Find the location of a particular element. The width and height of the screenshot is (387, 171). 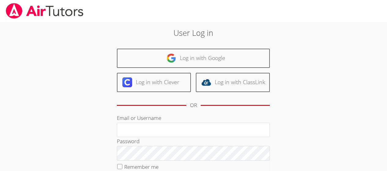

div: OR is located at coordinates (194, 105).